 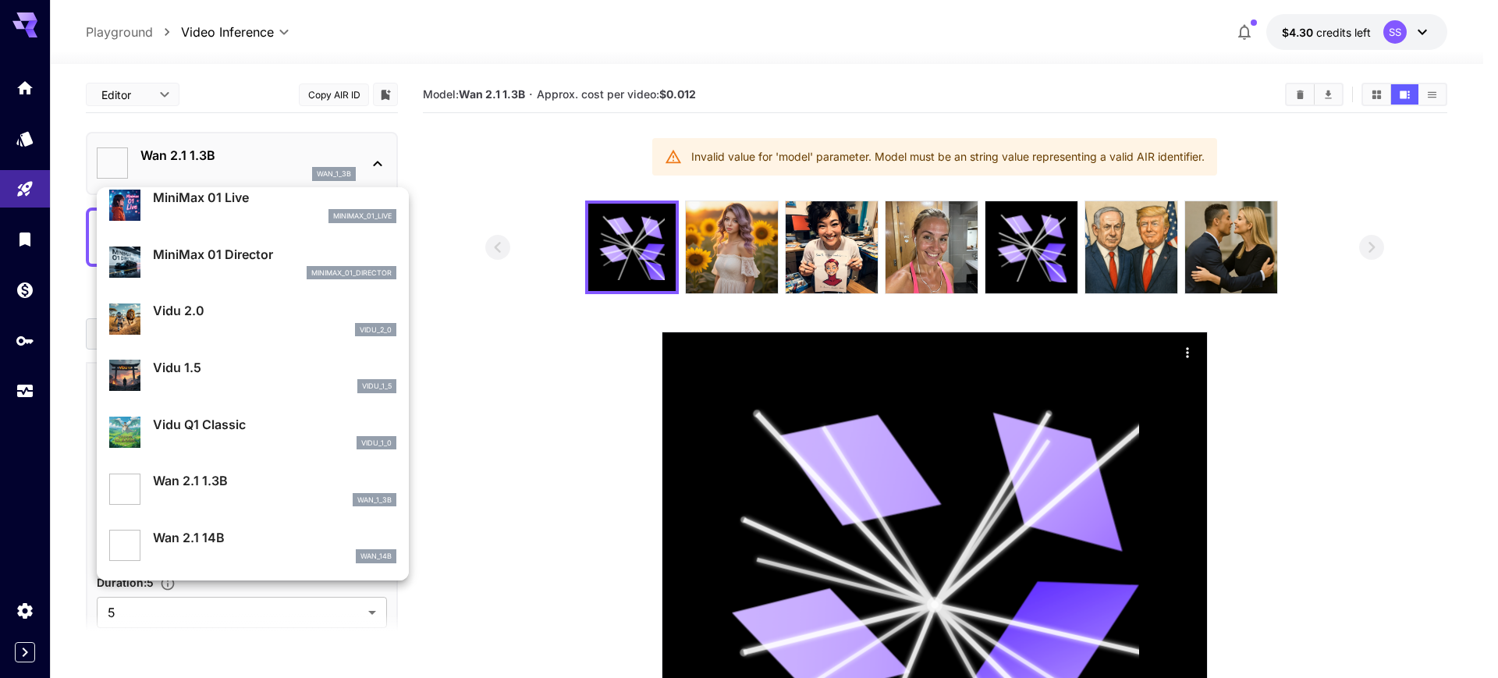 I want to click on p: Vidu 2.0, so click(x=275, y=310).